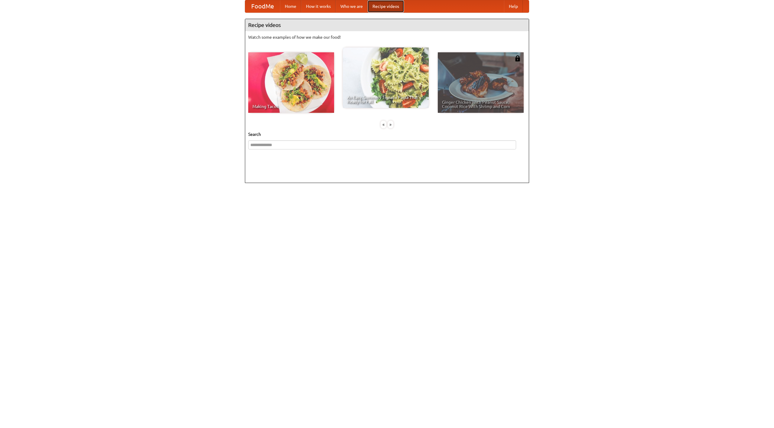 The image size is (774, 428). Describe the element at coordinates (318, 6) in the screenshot. I see `a: How it works` at that location.